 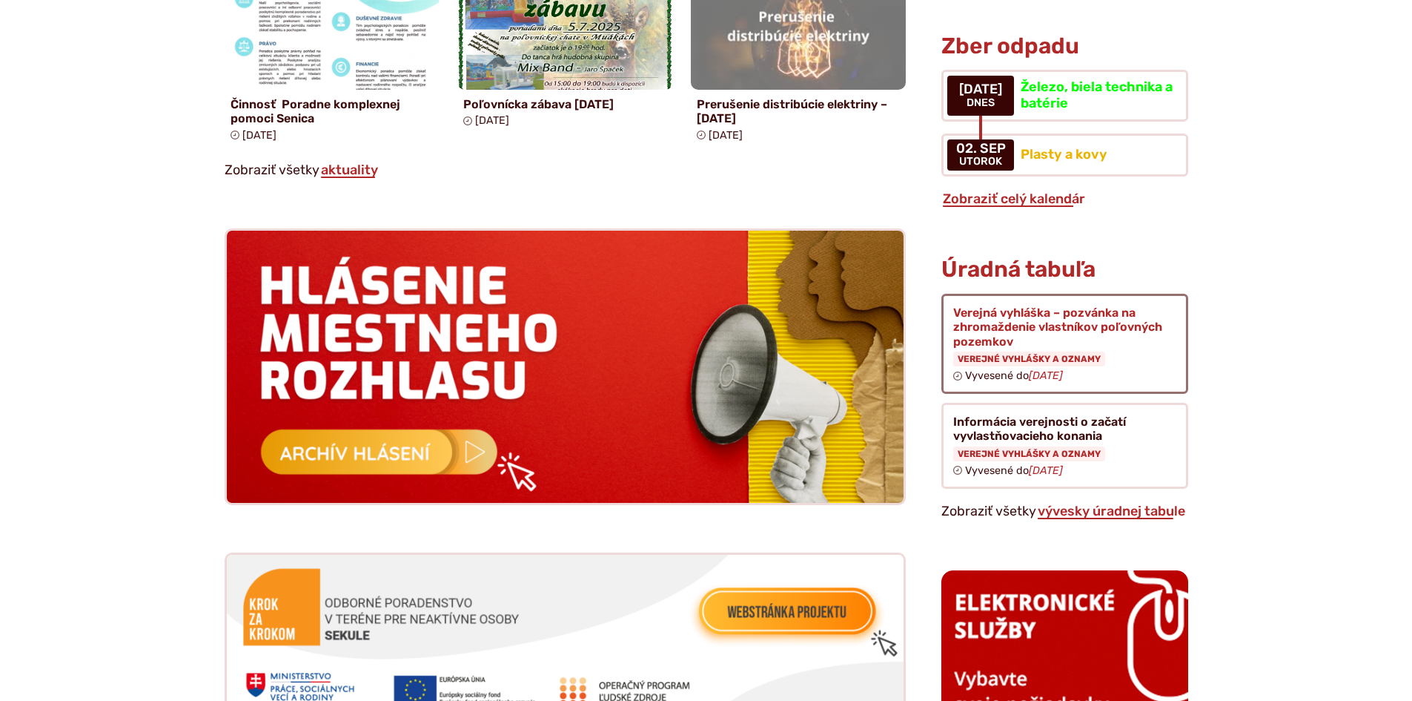 What do you see at coordinates (1065, 155) in the screenshot?
I see `a: Plasty a kovy 02. sep utorok` at bounding box center [1065, 155].